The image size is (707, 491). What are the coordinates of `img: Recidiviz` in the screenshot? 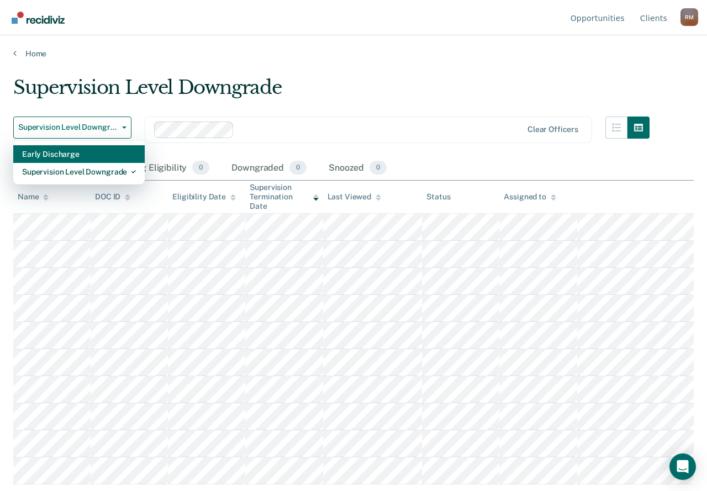 It's located at (38, 18).